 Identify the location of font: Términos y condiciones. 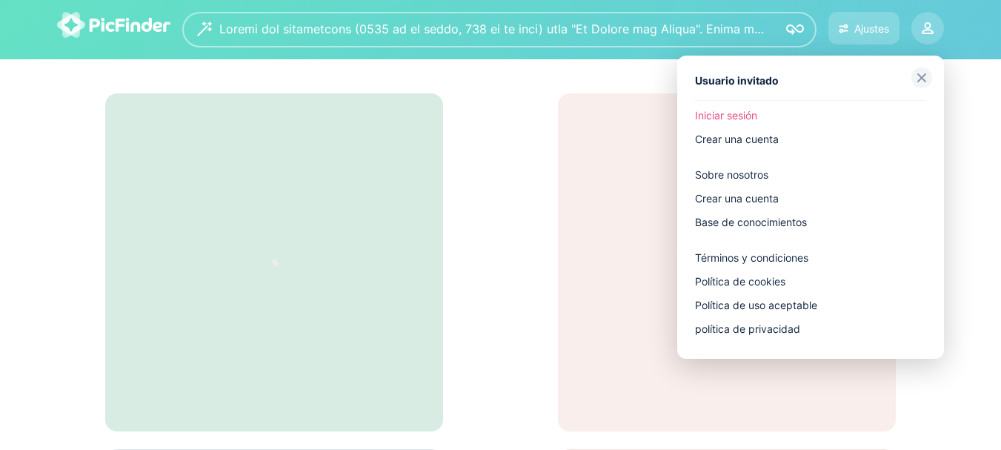
(752, 257).